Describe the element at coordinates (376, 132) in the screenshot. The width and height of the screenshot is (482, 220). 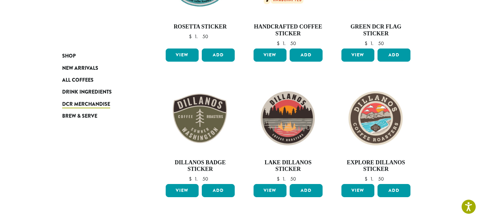
I see `a: Explore Dillanos Sticker $1.50` at that location.